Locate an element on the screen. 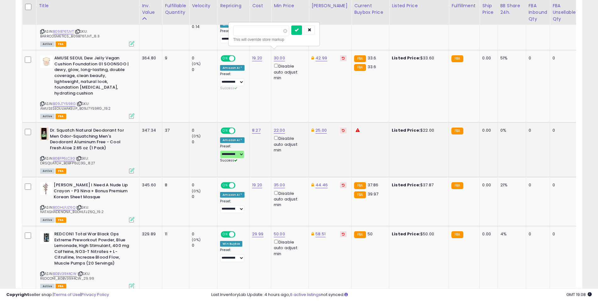 This screenshot has width=598, height=301. span: | SKU: DRSQUATCH_B0BFP6LC3G_8.27 is located at coordinates (67, 160).